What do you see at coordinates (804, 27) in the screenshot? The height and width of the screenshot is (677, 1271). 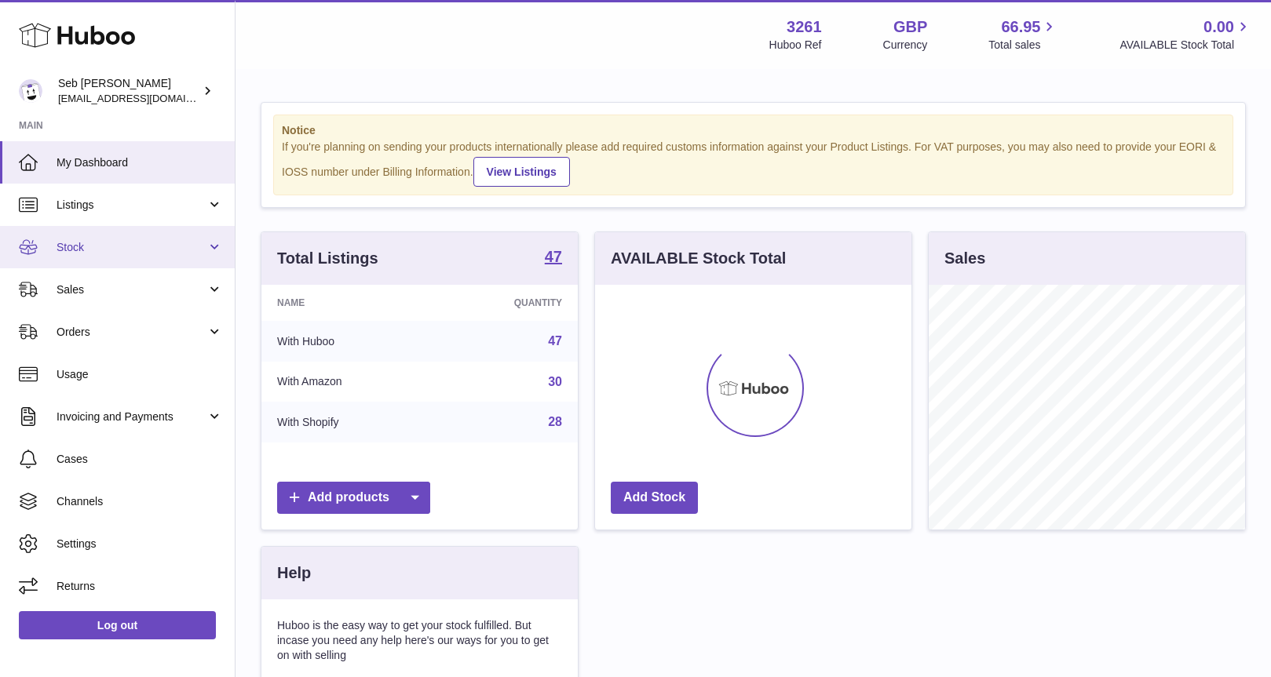 I see `strong: 3261` at bounding box center [804, 27].